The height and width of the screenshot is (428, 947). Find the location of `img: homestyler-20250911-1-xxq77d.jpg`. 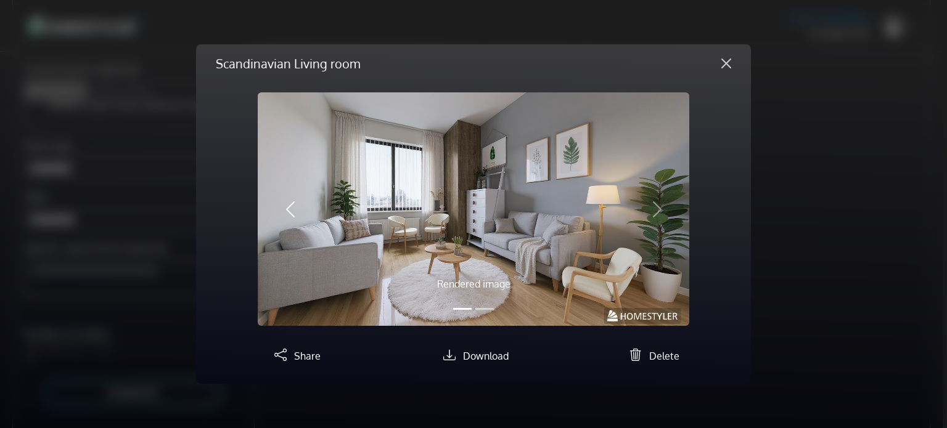

img: homestyler-20250911-1-xxq77d.jpg is located at coordinates (473, 209).